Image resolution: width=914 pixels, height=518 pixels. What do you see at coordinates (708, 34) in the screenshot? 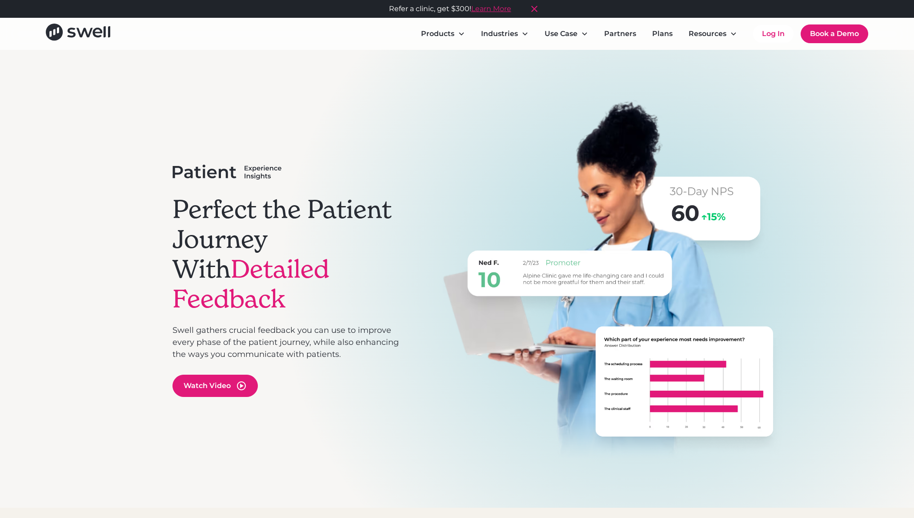
I see `div: Resources` at bounding box center [708, 34].